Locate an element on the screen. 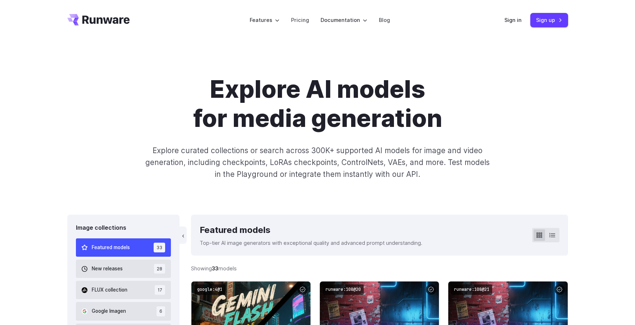  button: Google Imagen 6 is located at coordinates (123, 311).